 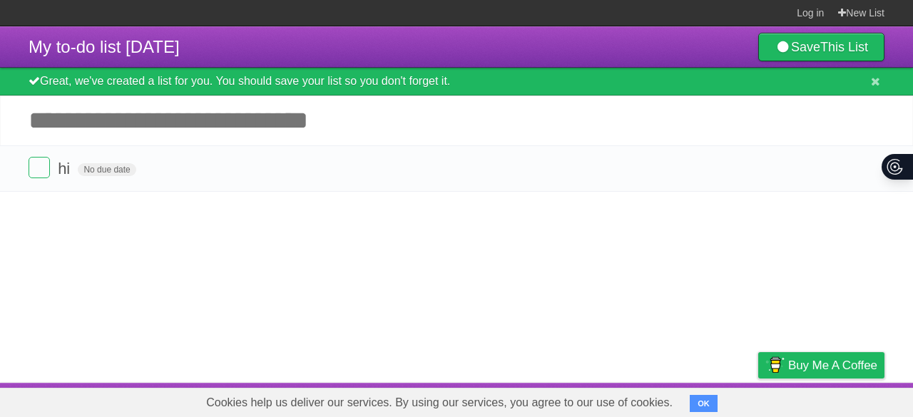 I want to click on a: Developers, so click(x=644, y=400).